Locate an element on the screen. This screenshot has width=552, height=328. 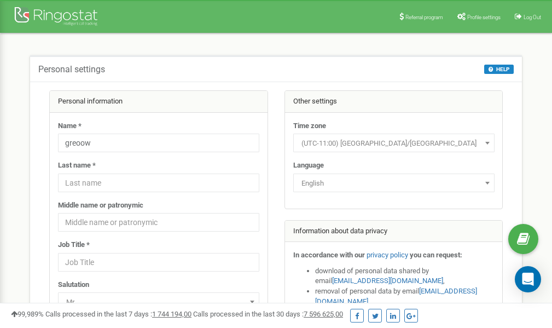
label: Last name * is located at coordinates (77, 165).